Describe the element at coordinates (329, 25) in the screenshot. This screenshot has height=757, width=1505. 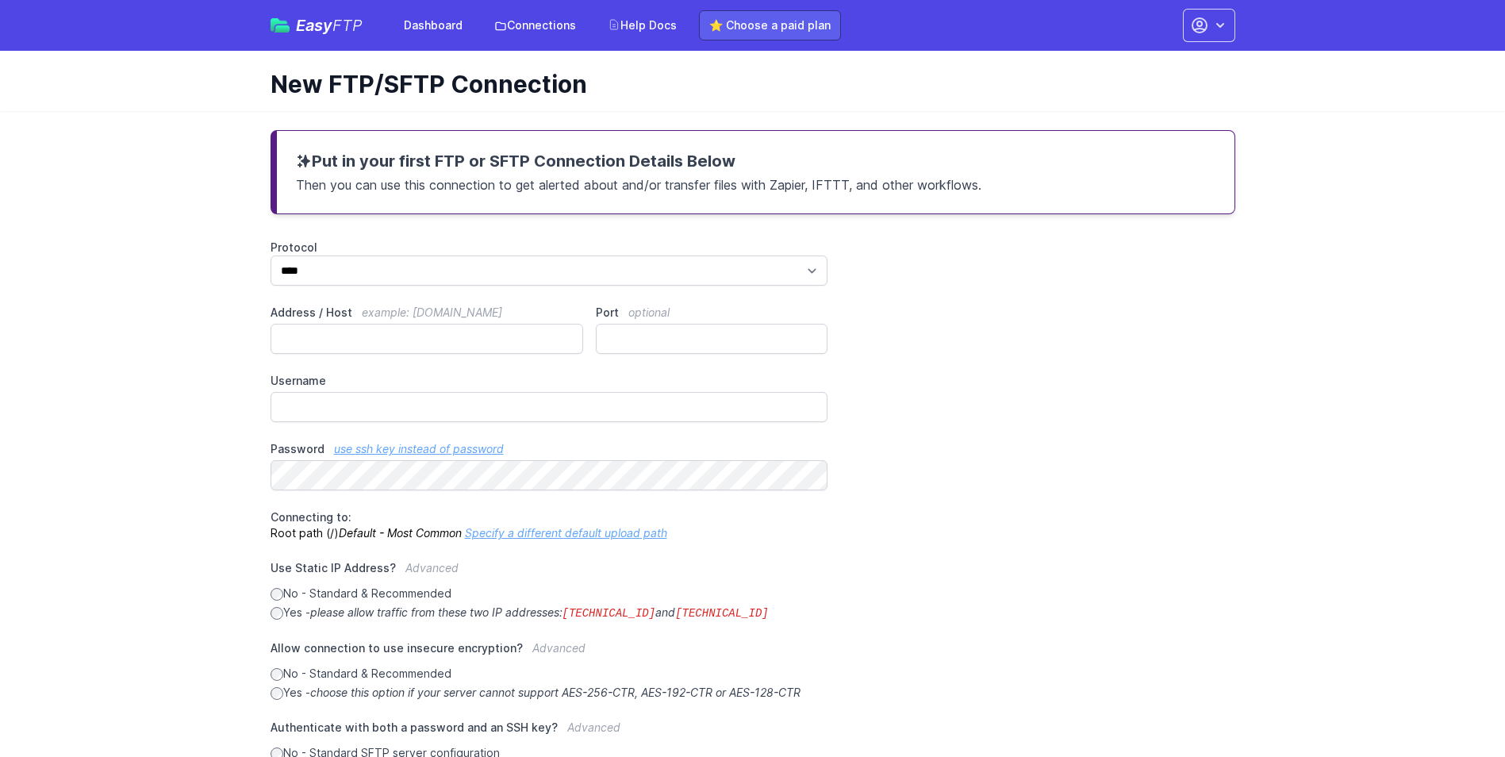
I see `span: Easy` at that location.